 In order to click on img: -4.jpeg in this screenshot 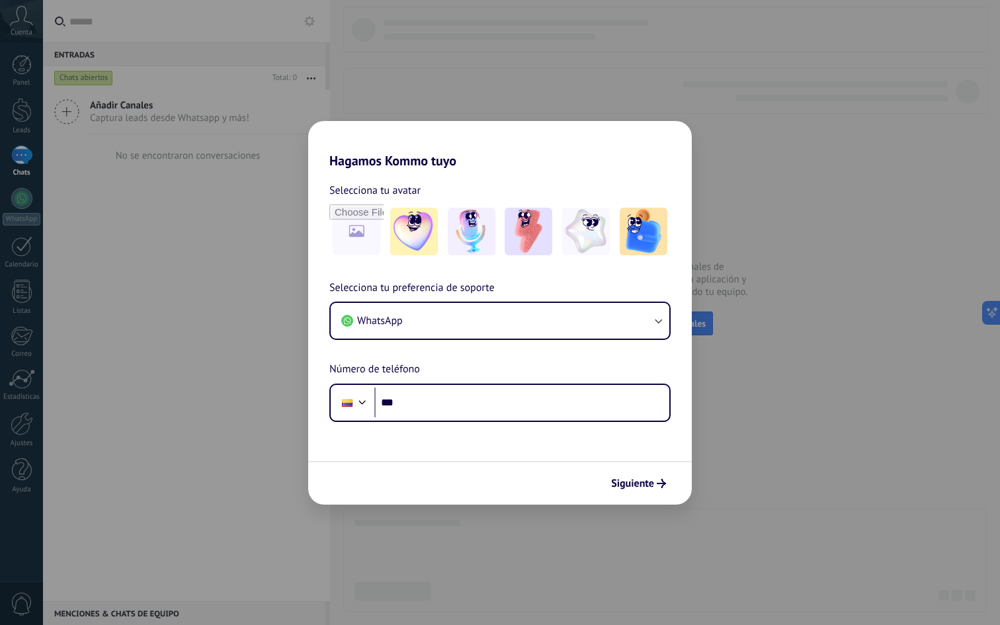, I will do `click(586, 231)`.